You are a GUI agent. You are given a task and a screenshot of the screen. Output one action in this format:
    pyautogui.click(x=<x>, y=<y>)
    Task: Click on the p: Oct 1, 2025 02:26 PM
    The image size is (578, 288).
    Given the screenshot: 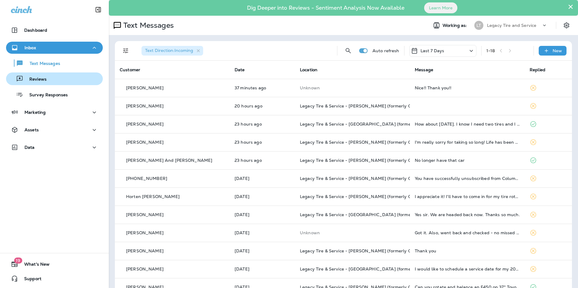 What is the action you would take?
    pyautogui.click(x=262, y=197)
    